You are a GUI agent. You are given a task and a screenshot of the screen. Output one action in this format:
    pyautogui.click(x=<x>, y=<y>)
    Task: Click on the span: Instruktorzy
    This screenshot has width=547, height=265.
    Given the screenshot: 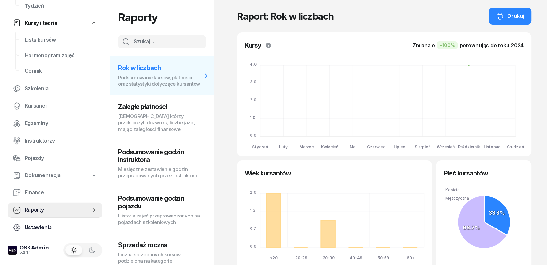 What is the action you would take?
    pyautogui.click(x=61, y=141)
    